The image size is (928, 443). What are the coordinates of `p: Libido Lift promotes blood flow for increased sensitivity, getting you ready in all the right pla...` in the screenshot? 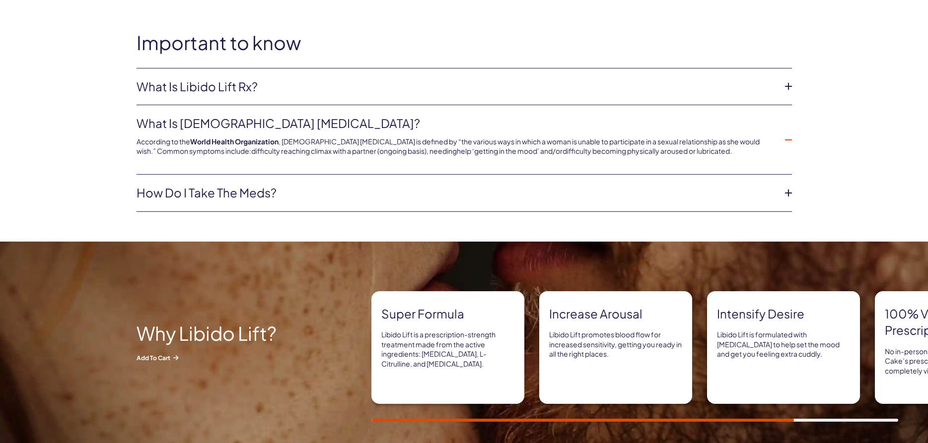 It's located at (616, 345).